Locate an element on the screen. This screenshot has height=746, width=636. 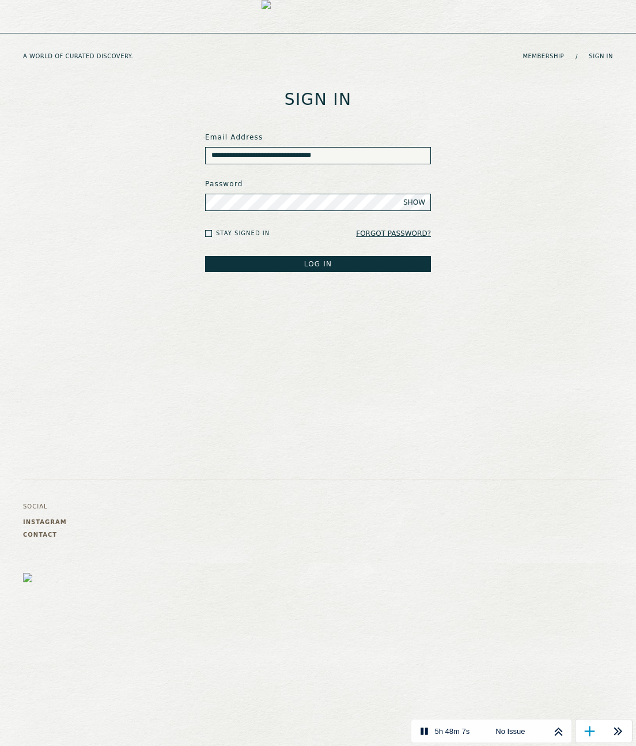
label: Email Address is located at coordinates (318, 137).